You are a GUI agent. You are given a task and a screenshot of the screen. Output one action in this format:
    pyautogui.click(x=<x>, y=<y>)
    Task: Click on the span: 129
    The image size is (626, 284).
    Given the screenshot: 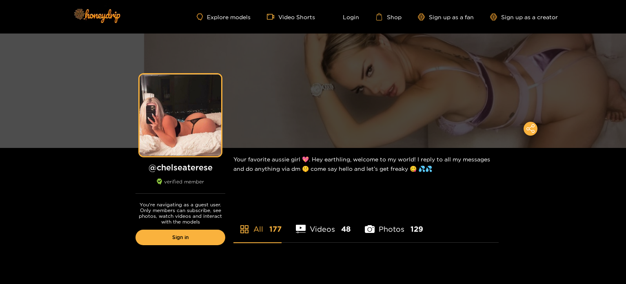 What is the action you would take?
    pyautogui.click(x=417, y=228)
    